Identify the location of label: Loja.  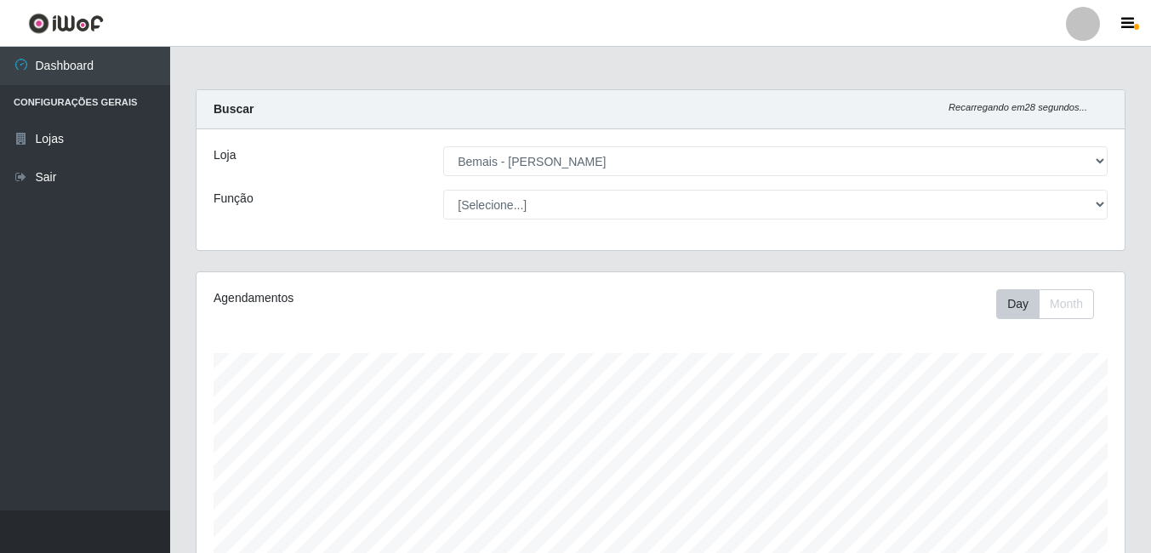
(225, 155).